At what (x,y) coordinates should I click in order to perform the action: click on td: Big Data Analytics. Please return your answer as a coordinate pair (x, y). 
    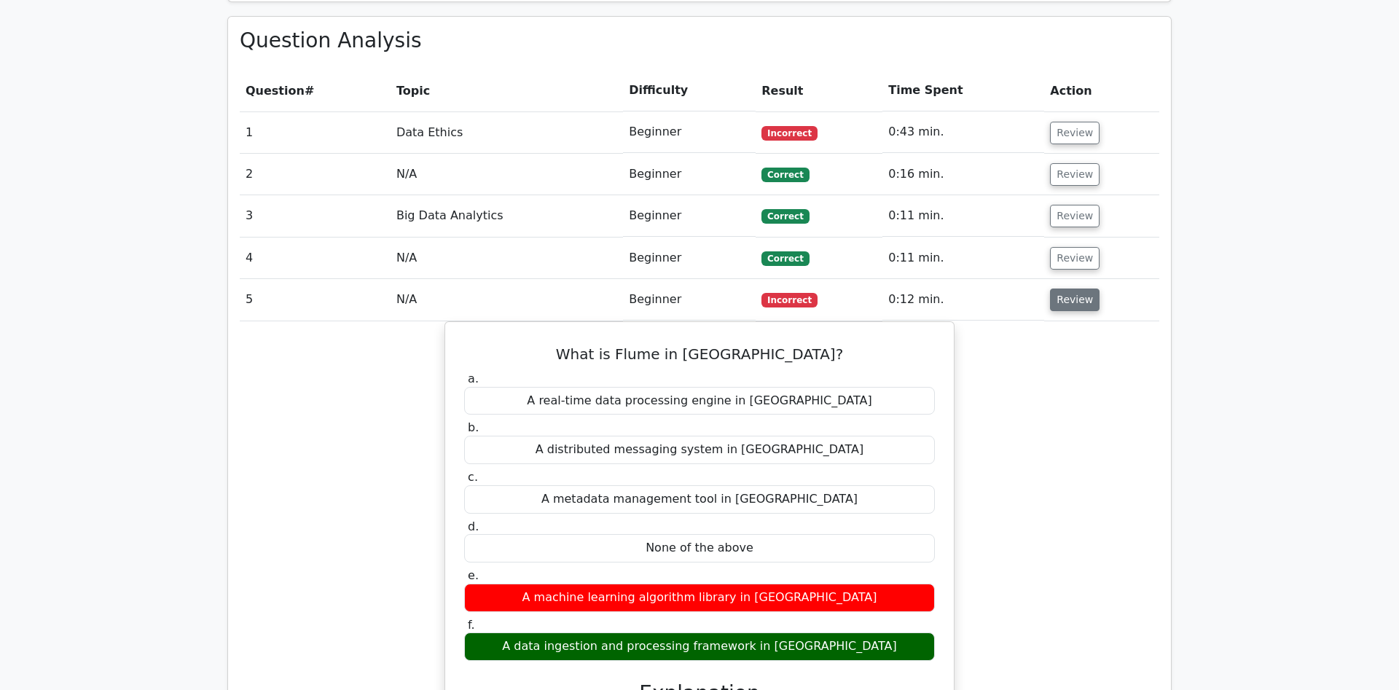
    Looking at the image, I should click on (506, 216).